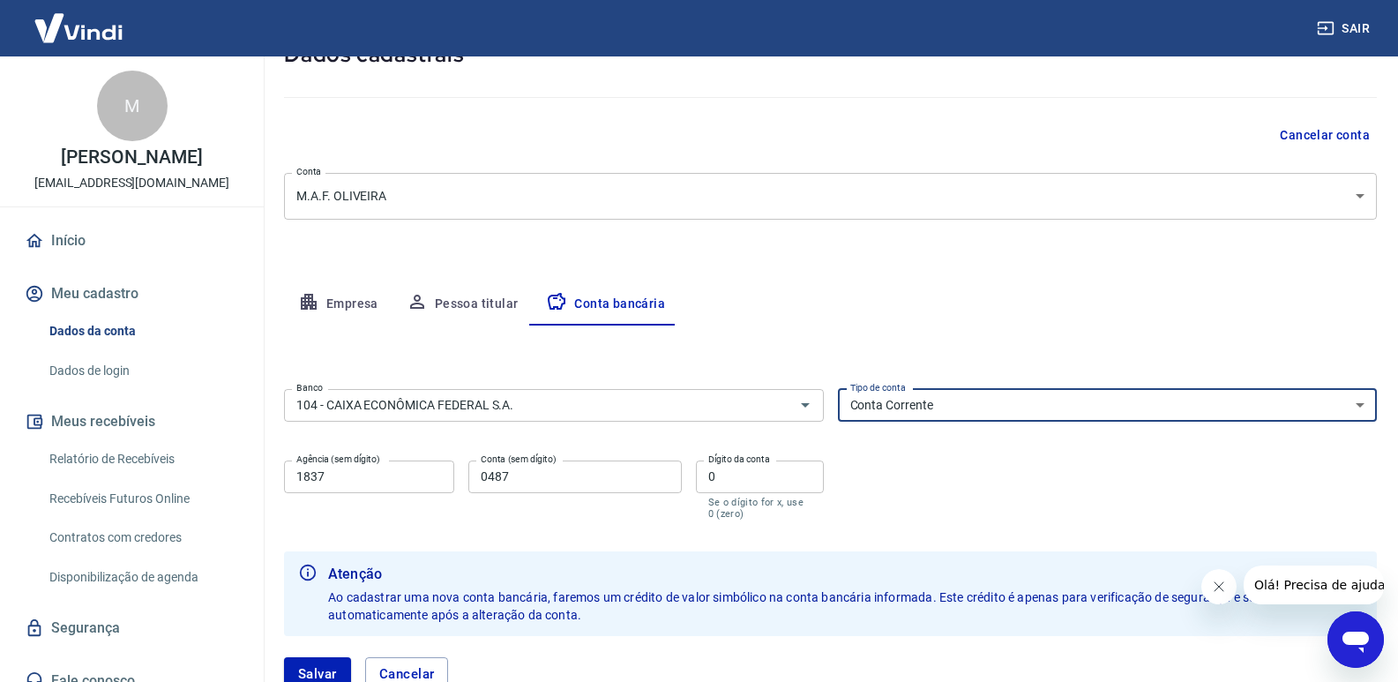 This screenshot has width=1398, height=682. I want to click on button: Empresa, so click(338, 304).